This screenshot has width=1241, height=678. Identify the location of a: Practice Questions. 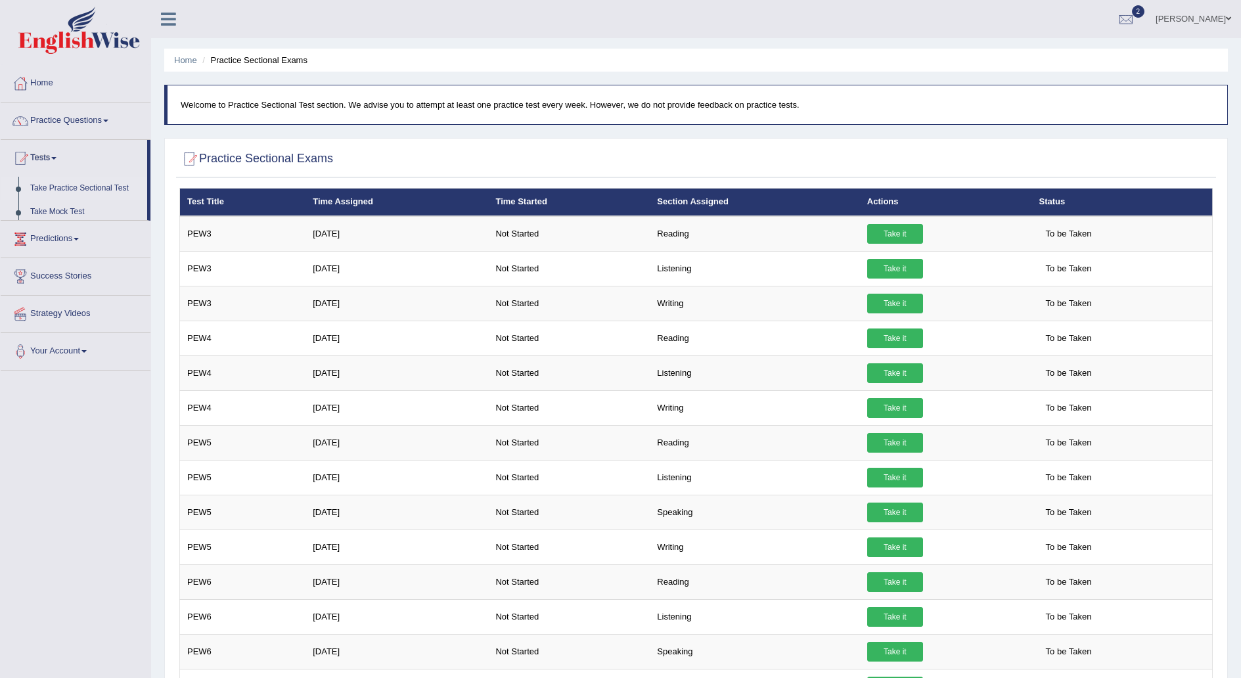
(76, 119).